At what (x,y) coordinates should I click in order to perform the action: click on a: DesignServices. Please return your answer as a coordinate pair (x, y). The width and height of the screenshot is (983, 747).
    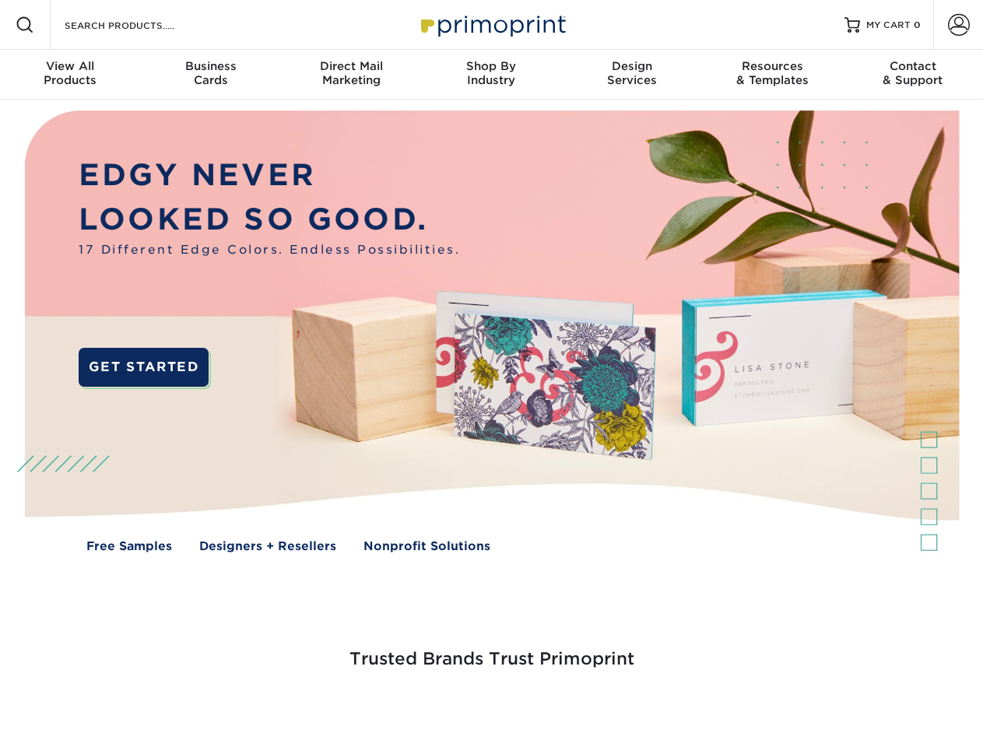
    Looking at the image, I should click on (632, 75).